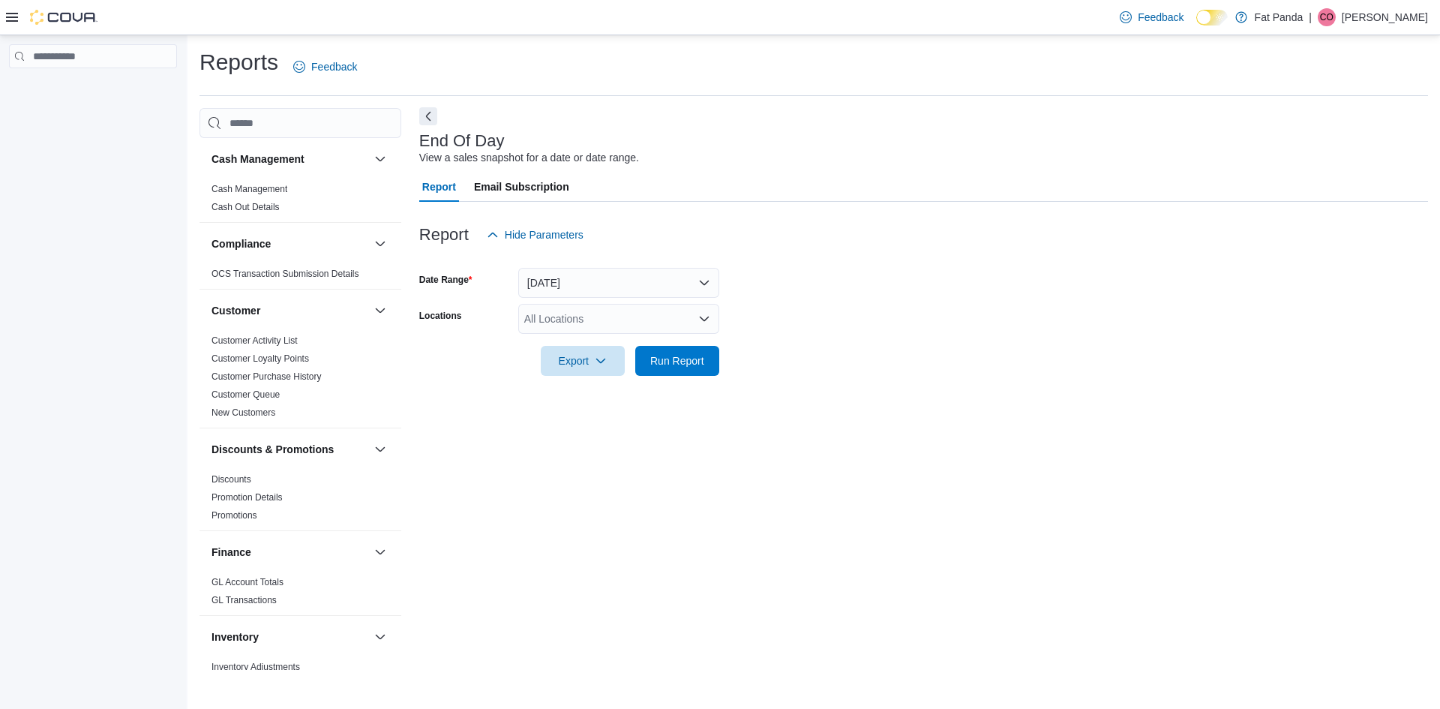 The width and height of the screenshot is (1440, 709). Describe the element at coordinates (300, 380) in the screenshot. I see `div: Customer` at that location.